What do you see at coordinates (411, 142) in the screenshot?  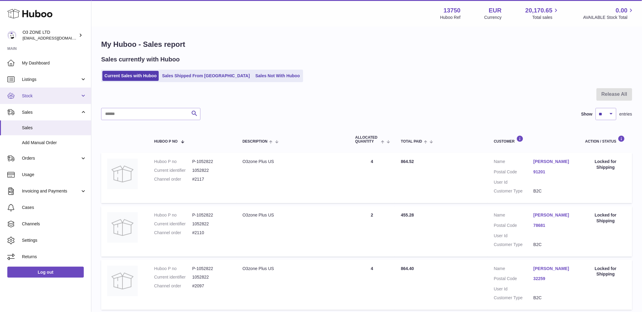 I see `span: Total paid` at bounding box center [411, 142].